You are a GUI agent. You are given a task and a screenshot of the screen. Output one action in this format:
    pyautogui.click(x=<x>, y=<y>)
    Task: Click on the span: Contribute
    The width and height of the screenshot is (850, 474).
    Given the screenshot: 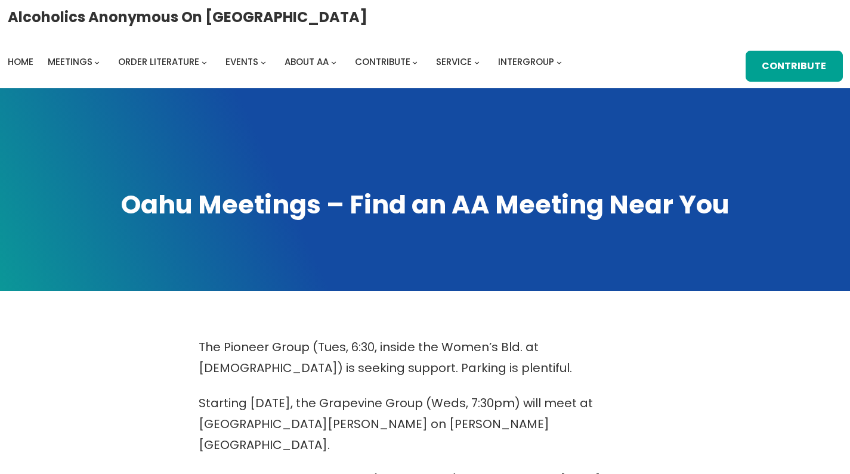 What is the action you would take?
    pyautogui.click(x=382, y=61)
    